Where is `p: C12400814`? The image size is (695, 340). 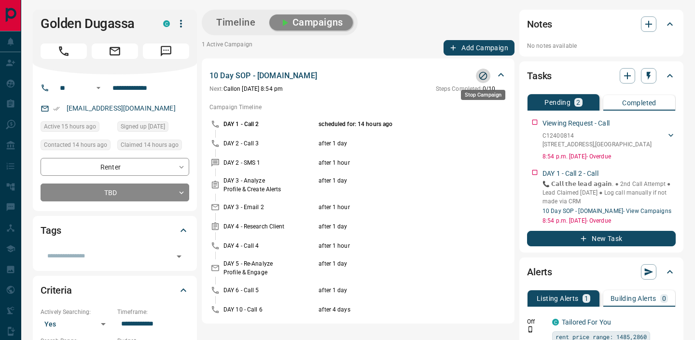
p: C12400814 is located at coordinates (597, 136).